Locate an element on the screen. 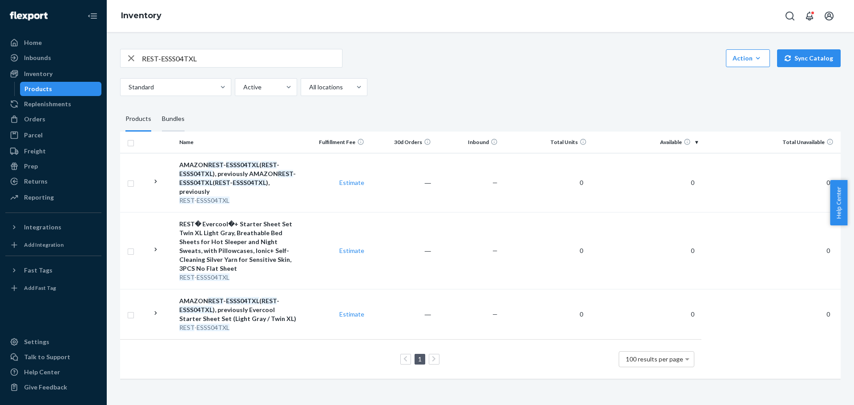  button: Give Feedback is located at coordinates (53, 387).